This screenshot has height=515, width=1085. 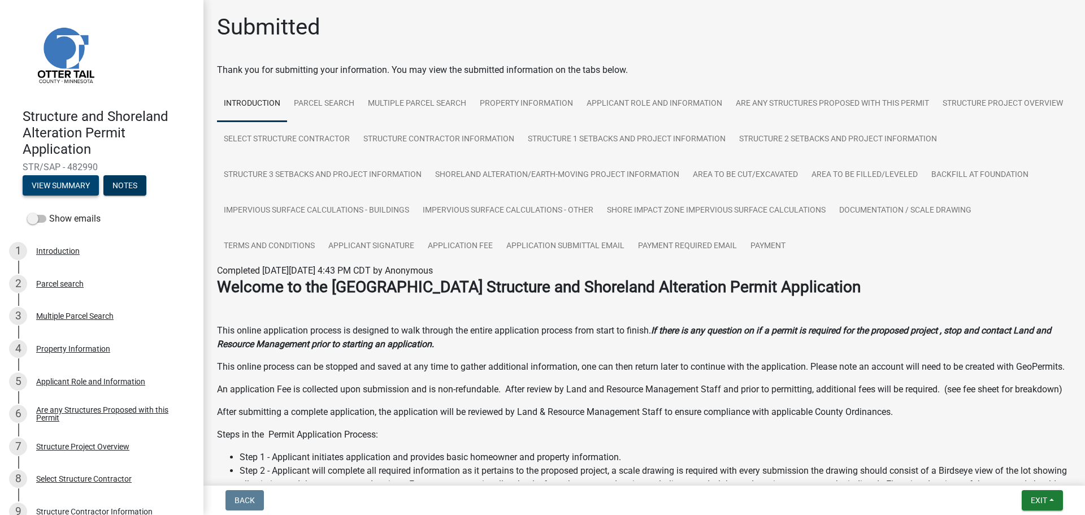 What do you see at coordinates (1038, 500) in the screenshot?
I see `span: Exit` at bounding box center [1038, 500].